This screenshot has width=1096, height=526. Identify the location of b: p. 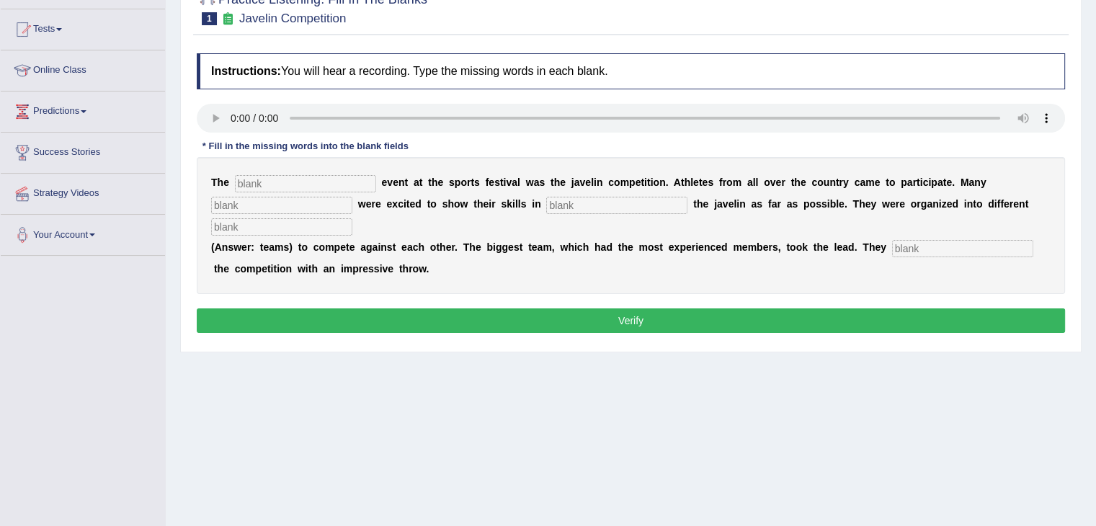
(934, 182).